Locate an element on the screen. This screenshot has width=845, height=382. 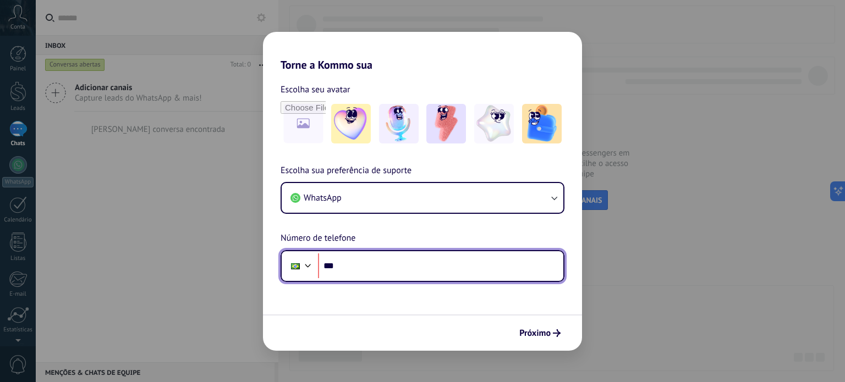
img: -3.jpeg is located at coordinates (446, 124).